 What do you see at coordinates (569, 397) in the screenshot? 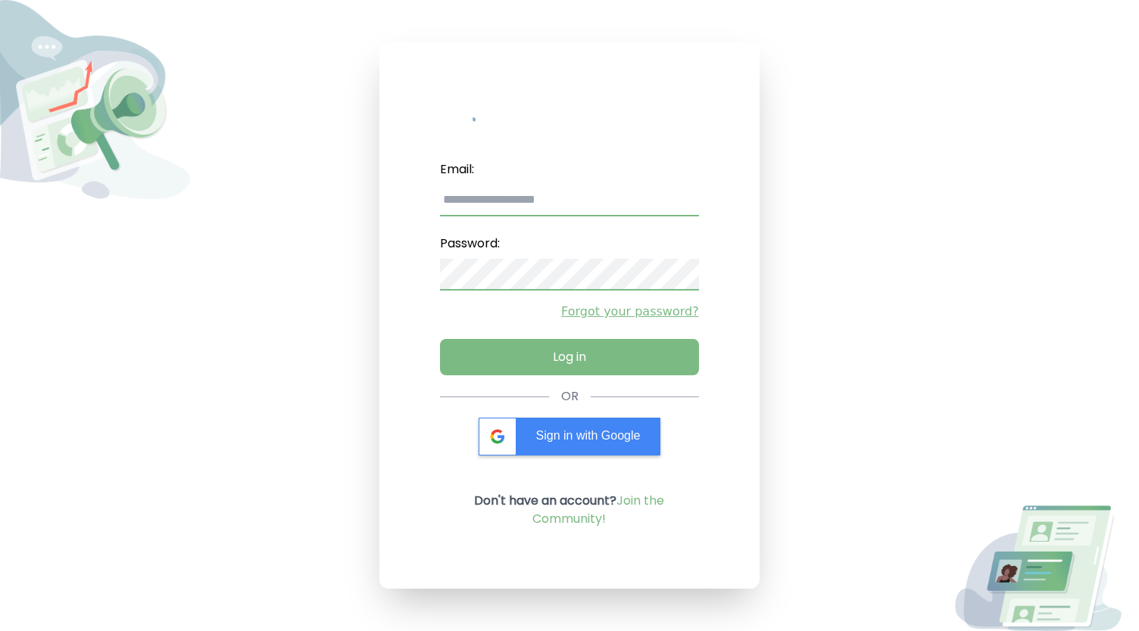
I see `div: OR` at bounding box center [569, 397].